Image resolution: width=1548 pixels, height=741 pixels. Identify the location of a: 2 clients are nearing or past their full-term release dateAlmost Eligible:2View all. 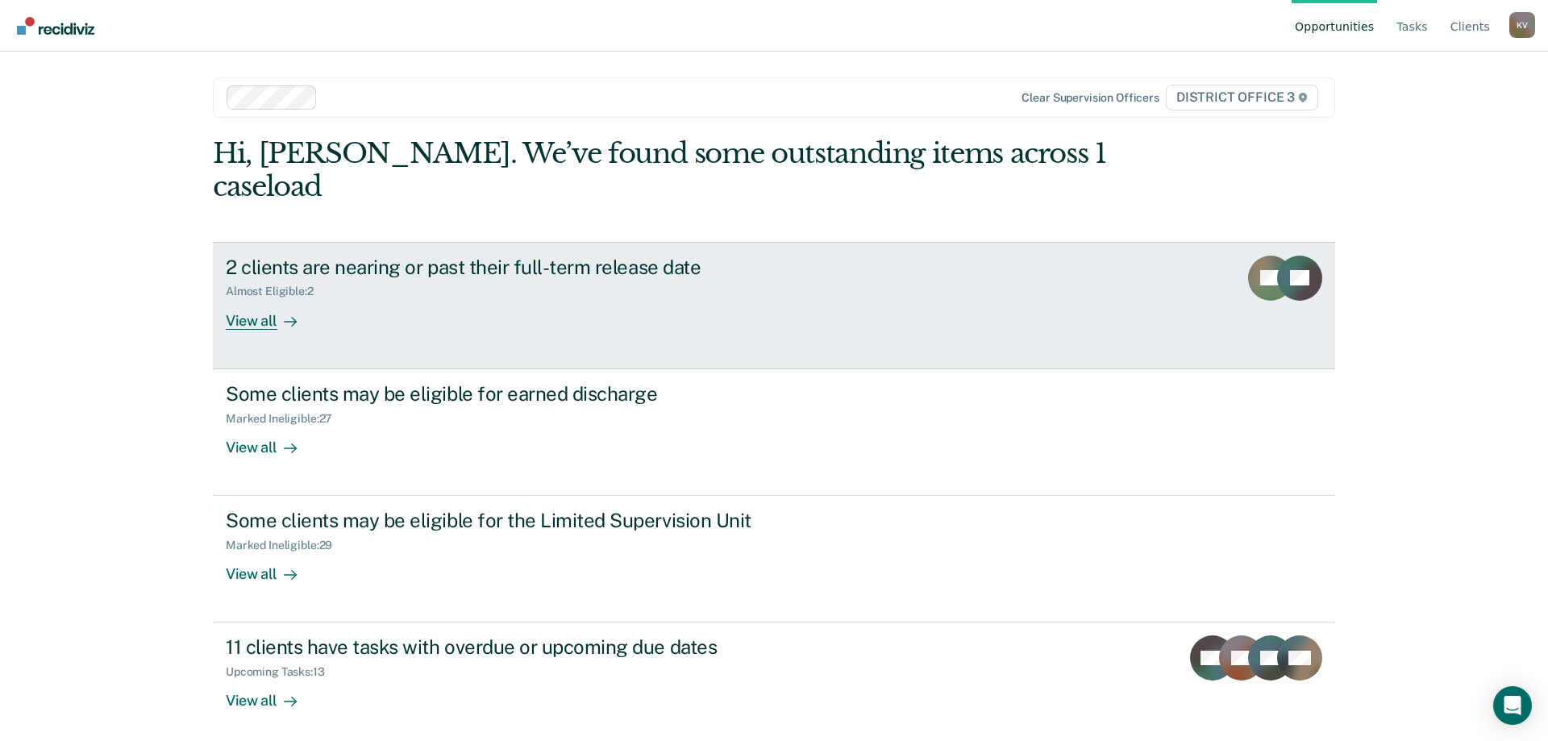
(774, 306).